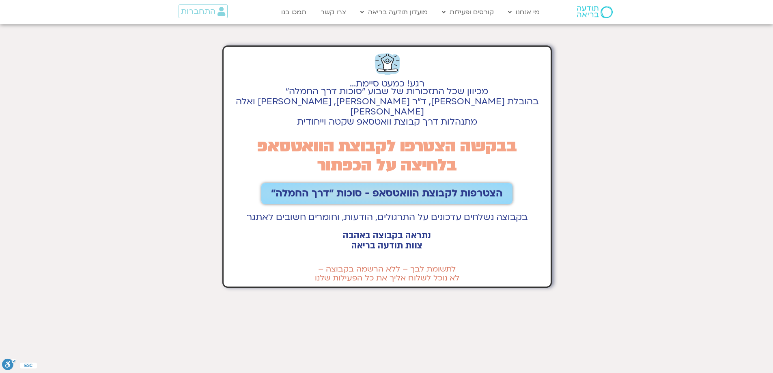  What do you see at coordinates (394, 12) in the screenshot?
I see `a: מועדון תודעה בריאה` at bounding box center [394, 12].